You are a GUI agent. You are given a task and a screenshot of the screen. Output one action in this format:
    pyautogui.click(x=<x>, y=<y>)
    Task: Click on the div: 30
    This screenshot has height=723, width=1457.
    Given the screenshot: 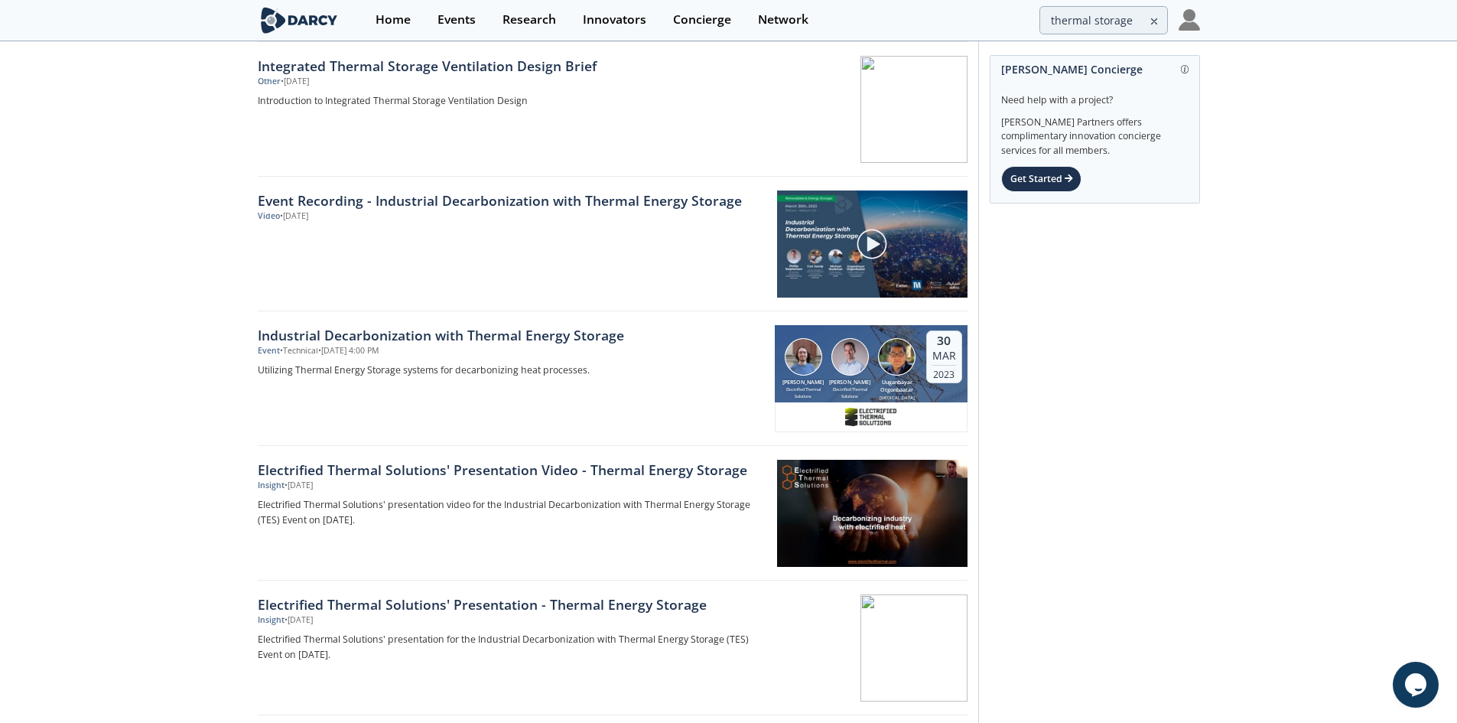 What is the action you would take?
    pyautogui.click(x=944, y=341)
    